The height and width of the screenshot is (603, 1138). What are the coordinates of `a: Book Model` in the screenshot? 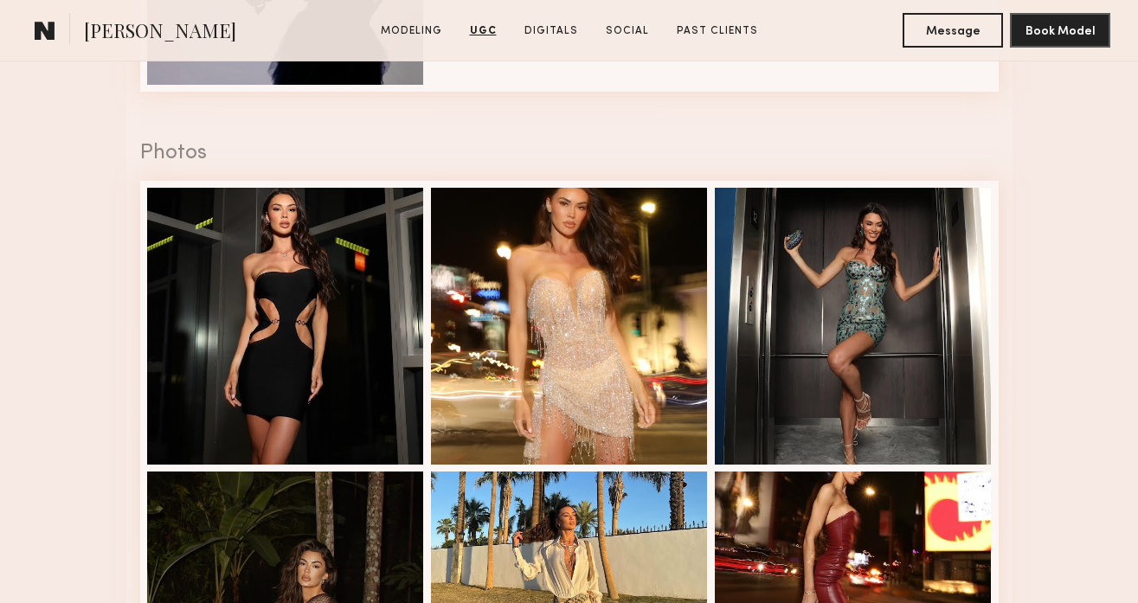 It's located at (1060, 29).